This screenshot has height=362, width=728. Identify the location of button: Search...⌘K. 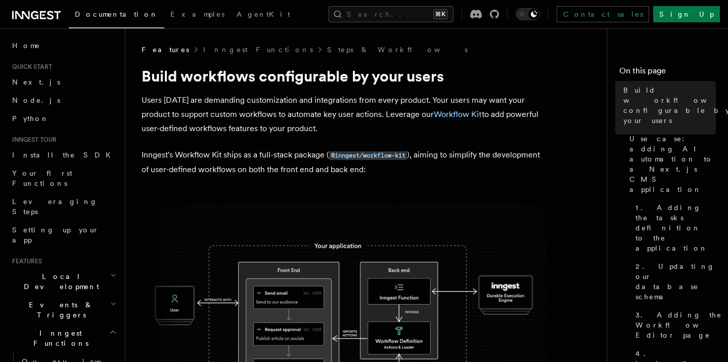
(391, 14).